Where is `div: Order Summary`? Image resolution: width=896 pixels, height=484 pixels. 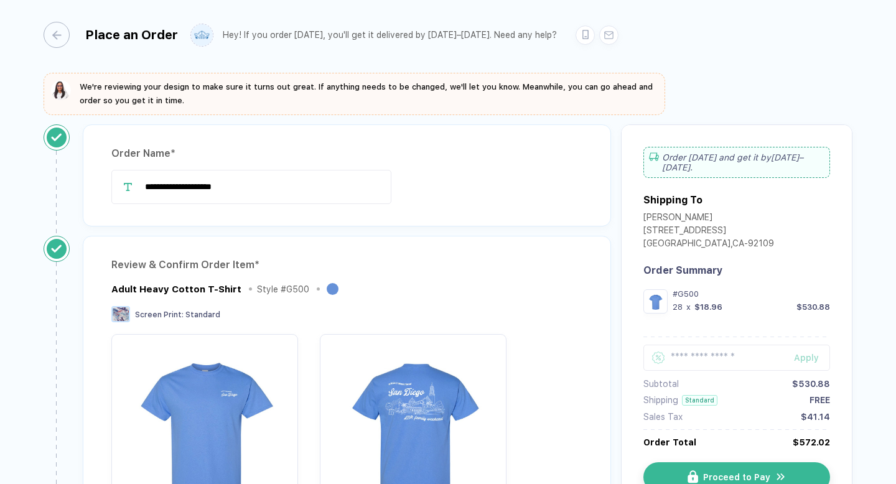 div: Order Summary is located at coordinates (737, 270).